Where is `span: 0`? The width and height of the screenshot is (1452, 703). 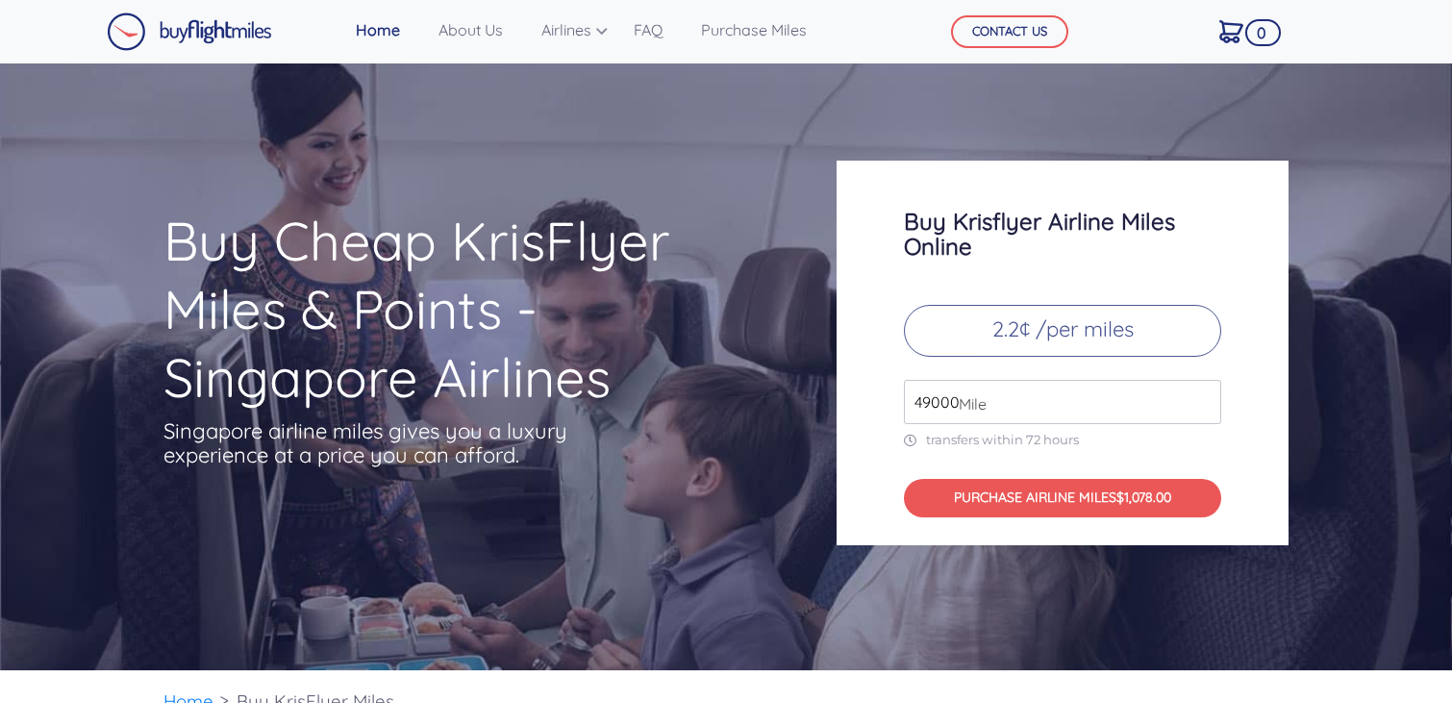
span: 0 is located at coordinates (1262, 33).